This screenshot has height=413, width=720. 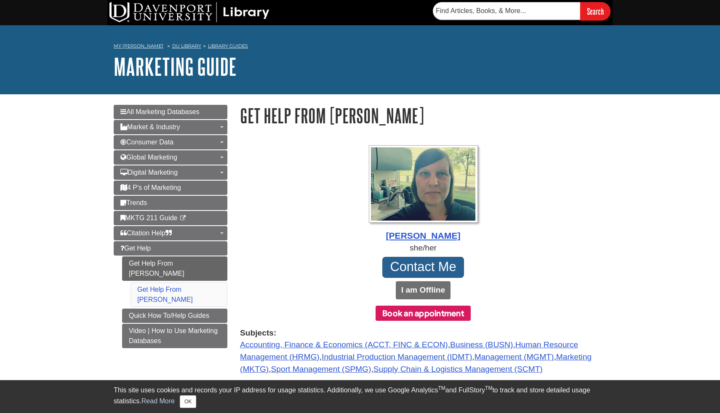 I want to click on b: I am Offline, so click(x=423, y=290).